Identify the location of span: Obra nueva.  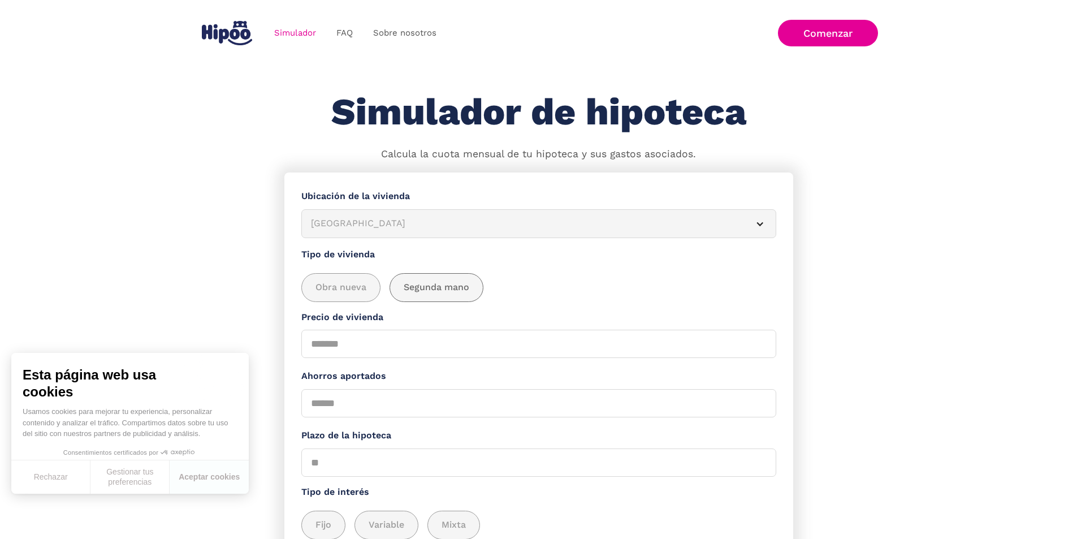
(341, 287).